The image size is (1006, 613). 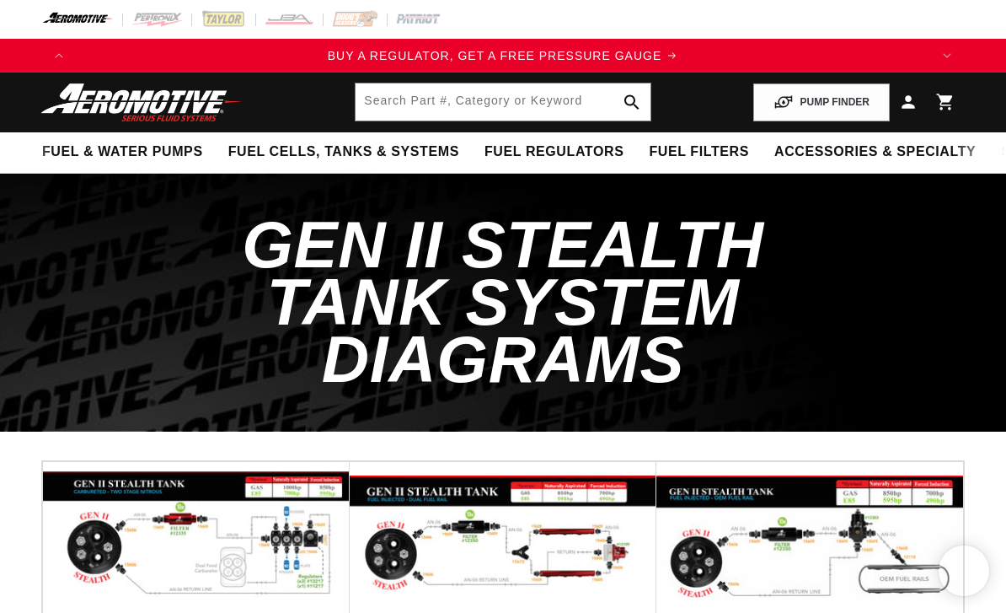 What do you see at coordinates (698, 152) in the screenshot?
I see `span: Fuel Filters` at bounding box center [698, 152].